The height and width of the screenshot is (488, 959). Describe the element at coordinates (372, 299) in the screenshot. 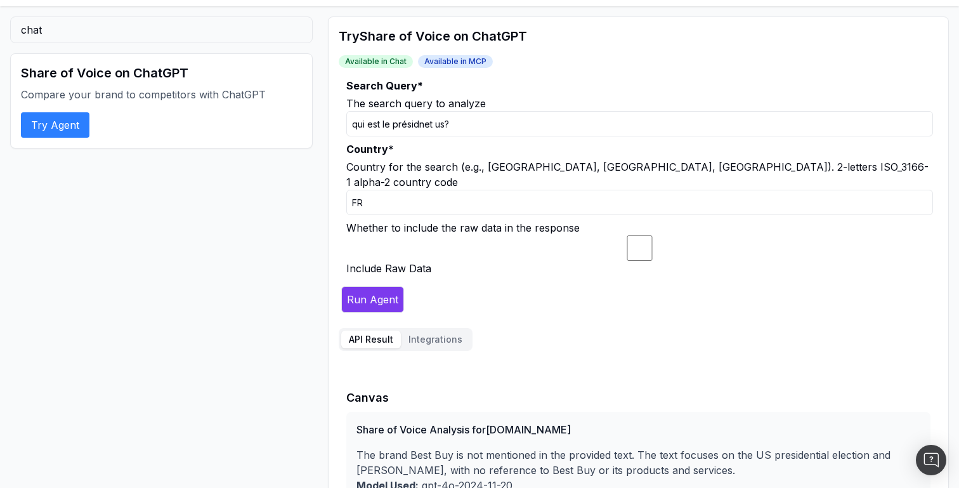

I see `button: Run Agent` at that location.